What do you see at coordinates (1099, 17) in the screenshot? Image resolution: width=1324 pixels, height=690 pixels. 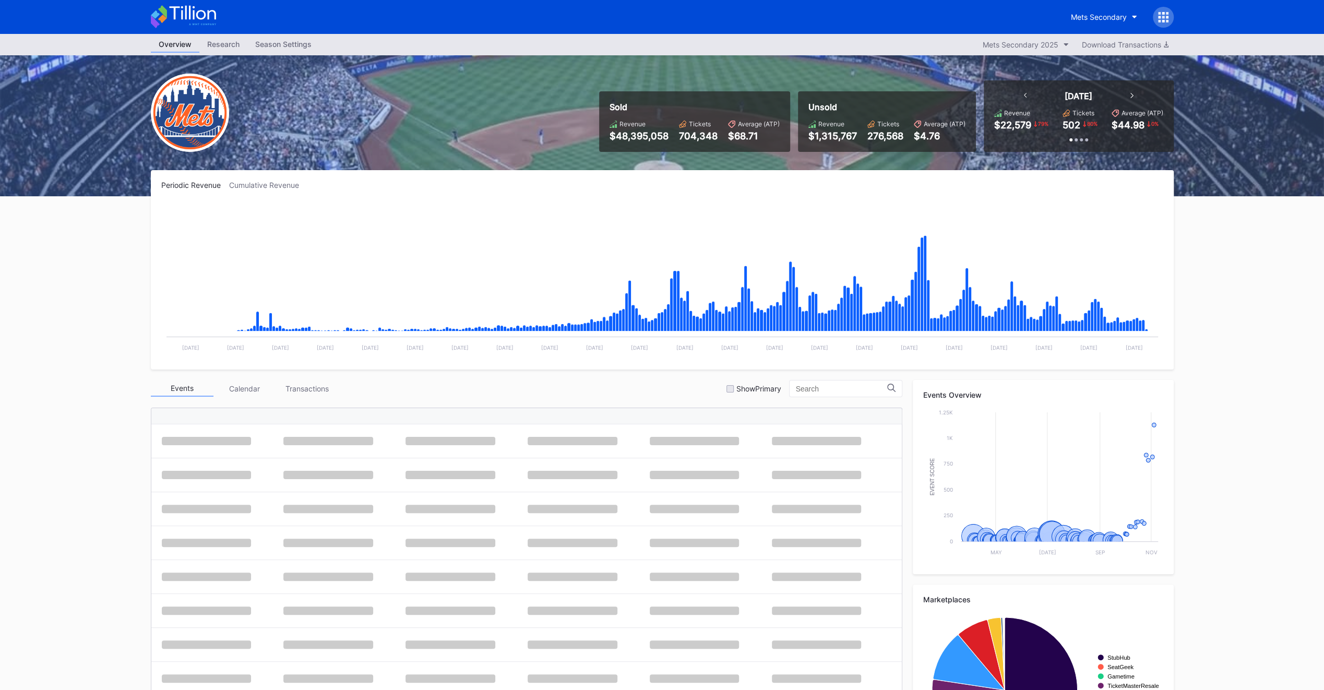 I see `div: Mets Secondary` at bounding box center [1099, 17].